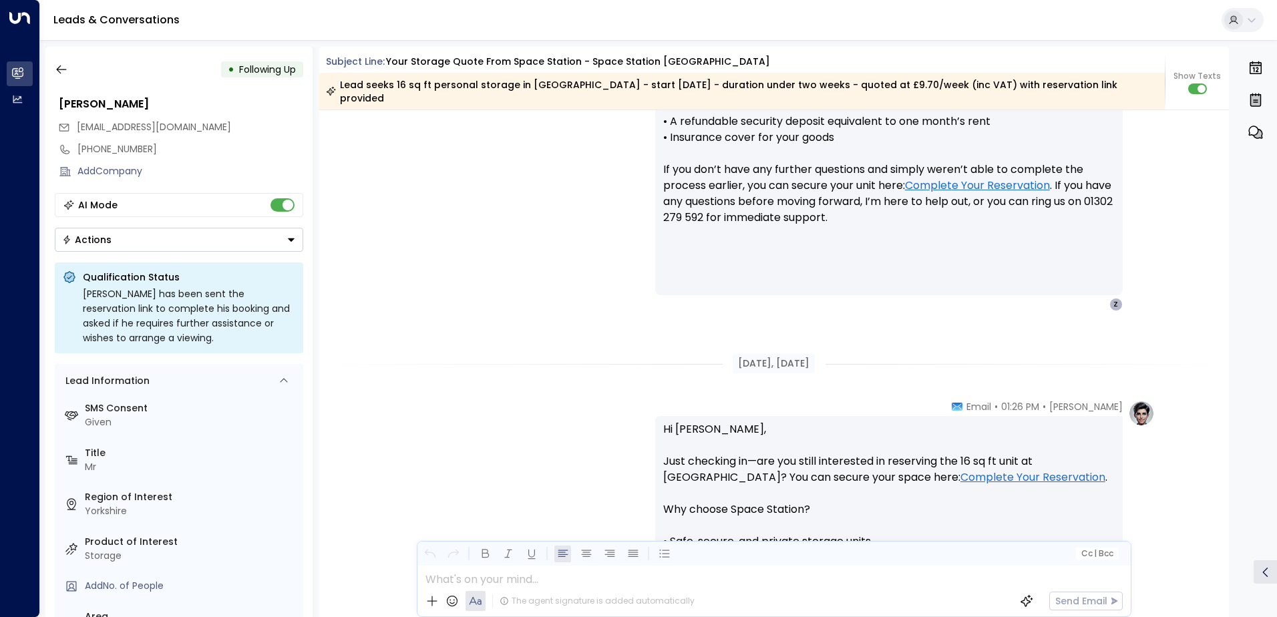 The height and width of the screenshot is (617, 1277). Describe the element at coordinates (1142, 414) in the screenshot. I see `img: profile-logo.png` at that location.